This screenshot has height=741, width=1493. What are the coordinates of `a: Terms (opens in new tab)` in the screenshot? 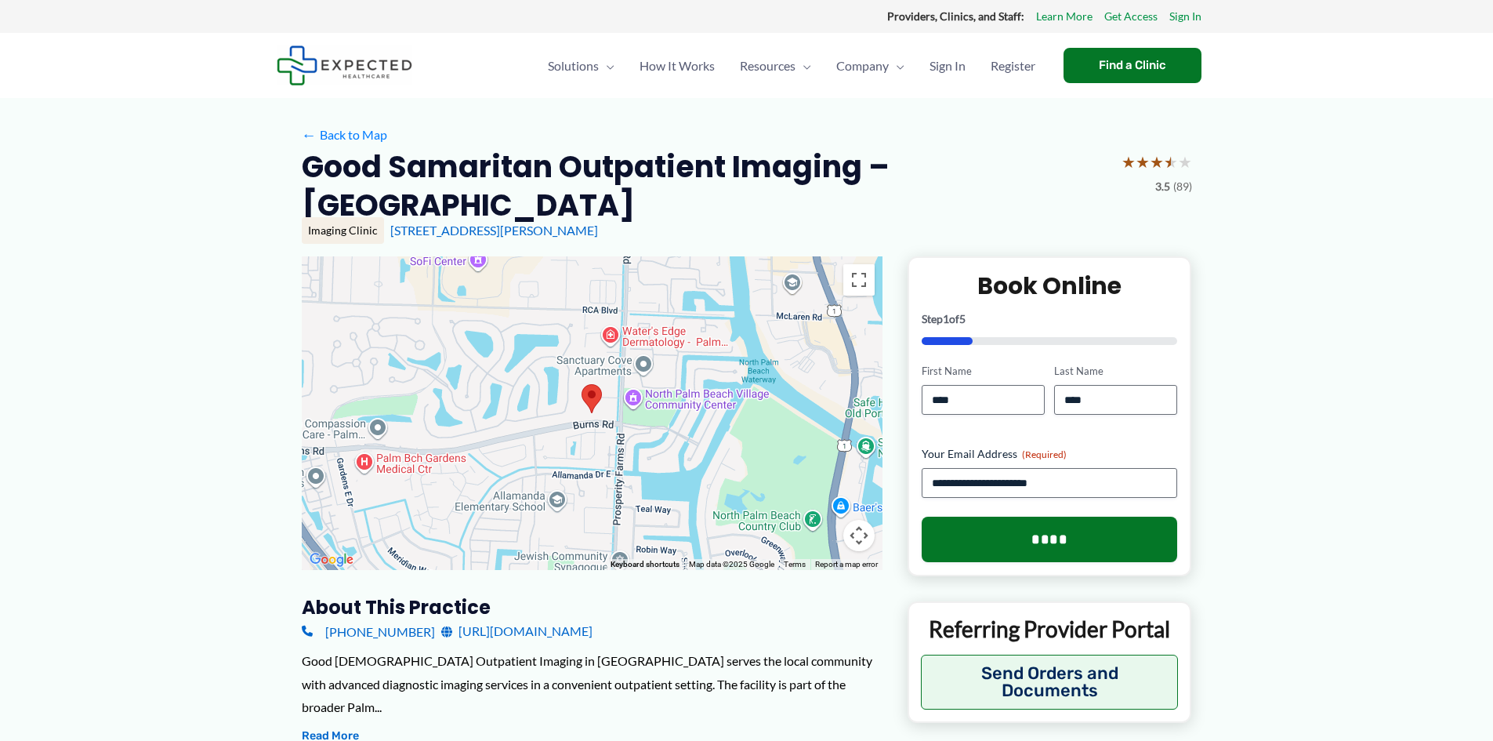 It's located at (795, 563).